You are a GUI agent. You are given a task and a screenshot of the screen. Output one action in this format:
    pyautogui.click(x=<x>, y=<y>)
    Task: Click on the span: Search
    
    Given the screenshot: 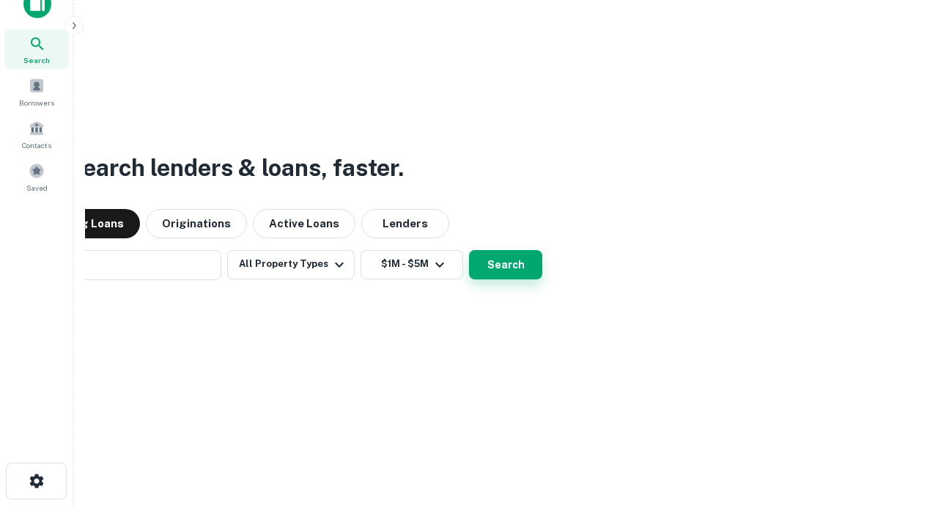 What is the action you would take?
    pyautogui.click(x=37, y=60)
    